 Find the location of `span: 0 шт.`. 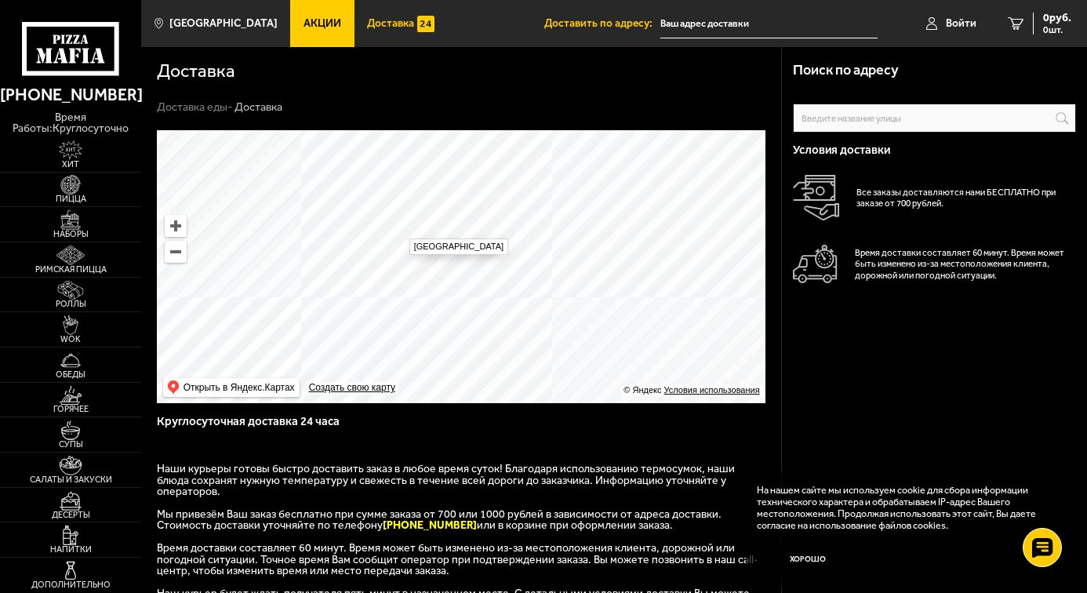

span: 0 шт. is located at coordinates (1058, 30).